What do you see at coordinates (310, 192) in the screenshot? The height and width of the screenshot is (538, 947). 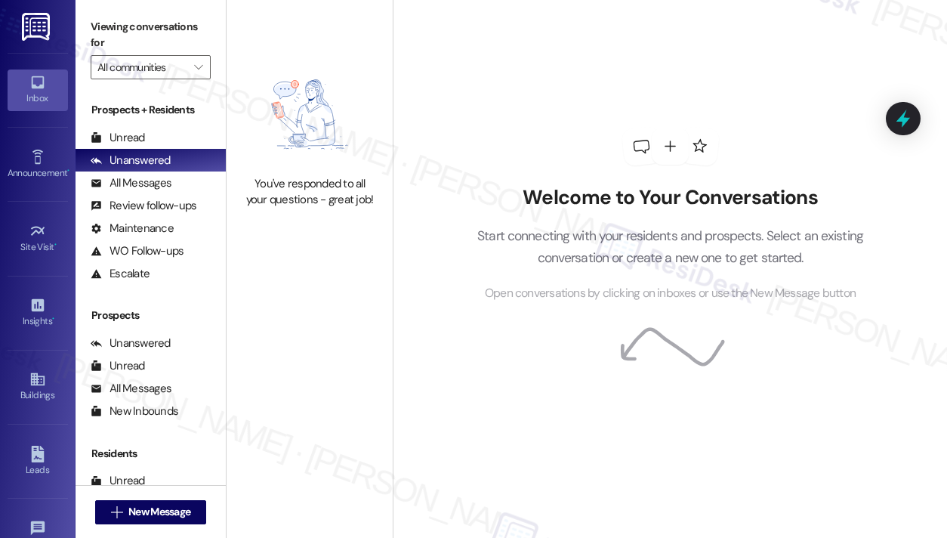 I see `div: You've responded to all your questions - great job!` at bounding box center [310, 192].